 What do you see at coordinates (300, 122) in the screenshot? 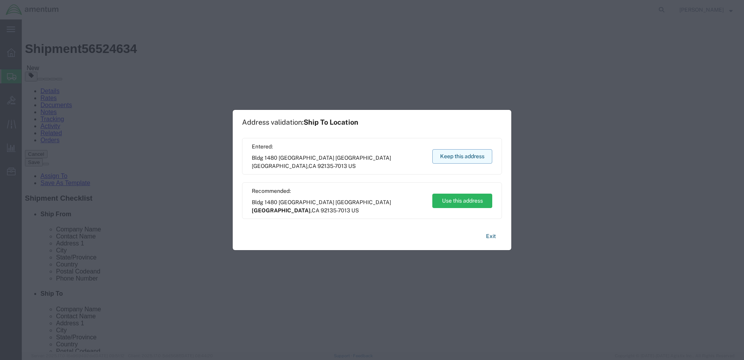
I see `h1: Address validation:` at bounding box center [300, 122].